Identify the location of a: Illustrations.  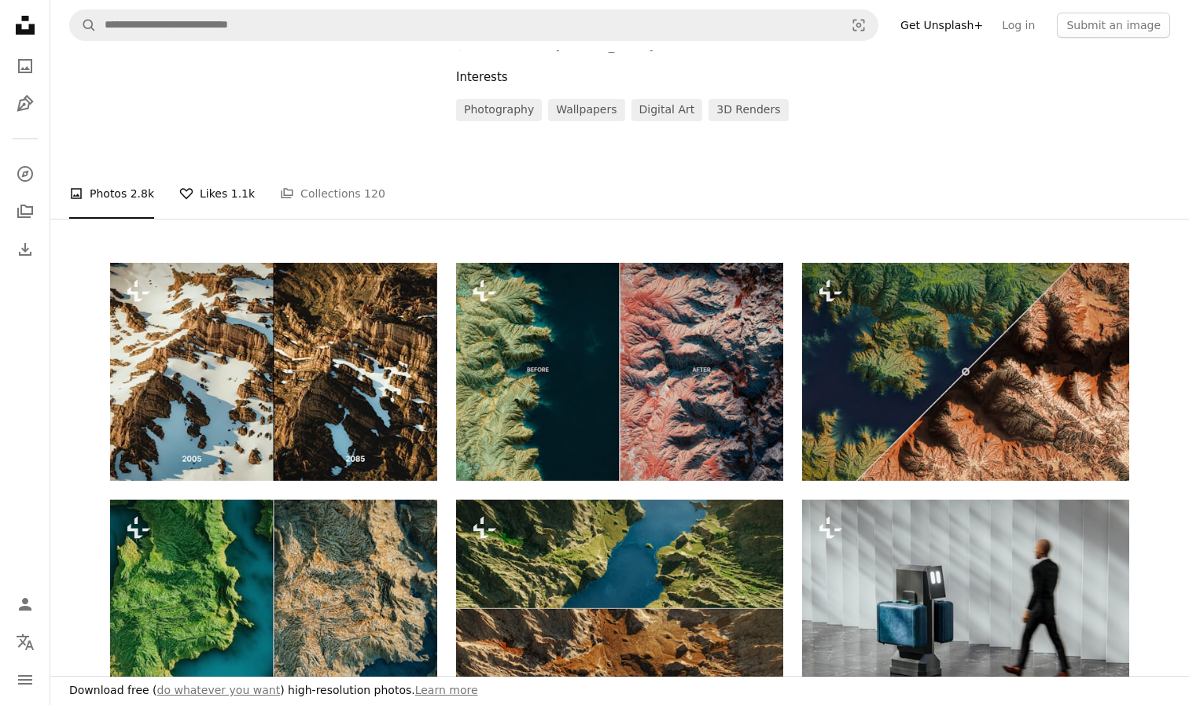
(25, 104).